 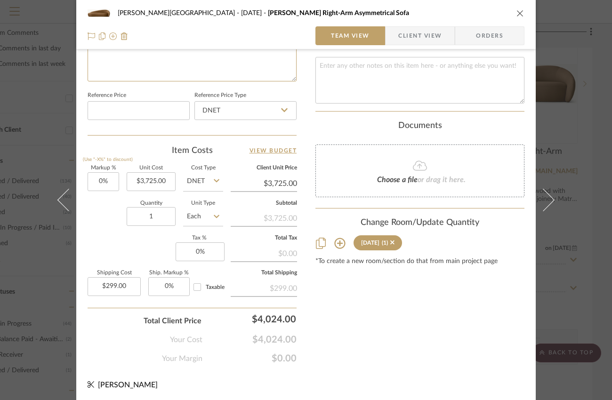 I want to click on span: Team View, so click(x=350, y=36).